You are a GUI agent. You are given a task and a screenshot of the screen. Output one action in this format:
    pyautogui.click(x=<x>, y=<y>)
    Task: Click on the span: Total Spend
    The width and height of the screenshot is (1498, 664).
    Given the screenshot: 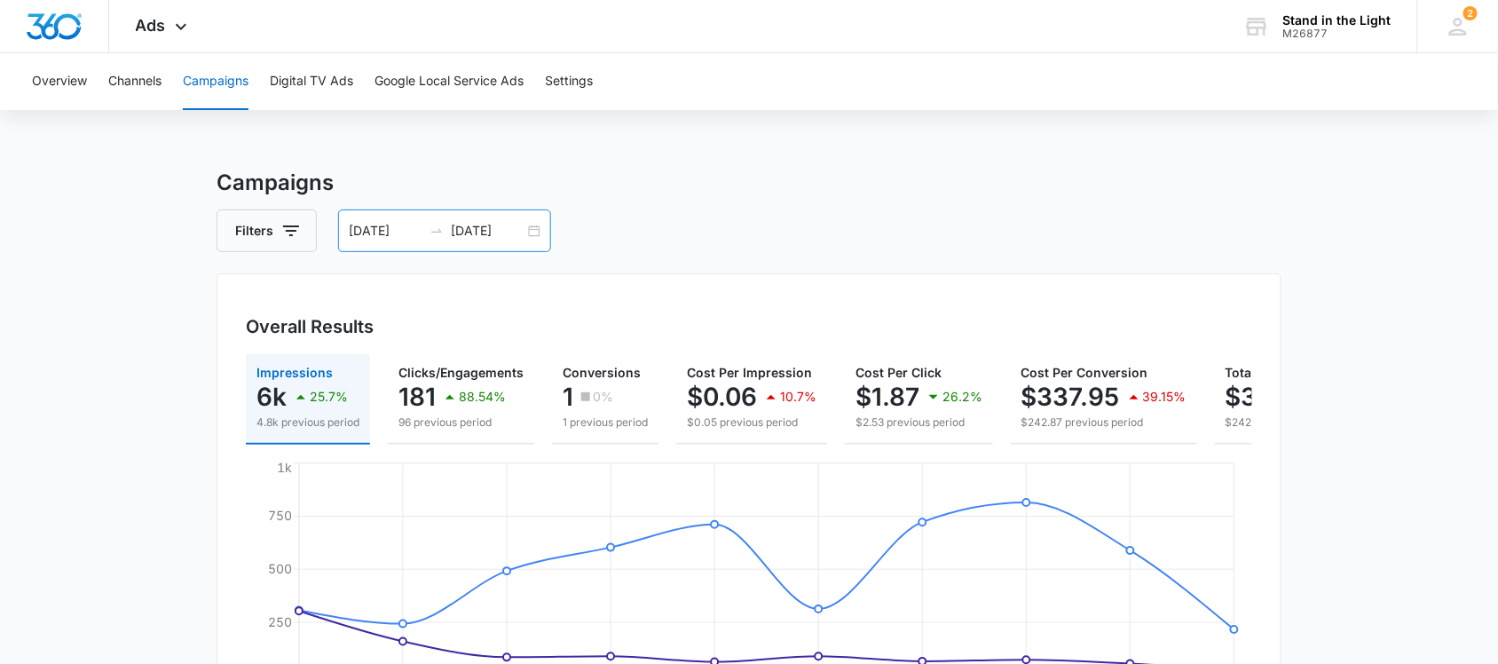 What is the action you would take?
    pyautogui.click(x=1262, y=372)
    